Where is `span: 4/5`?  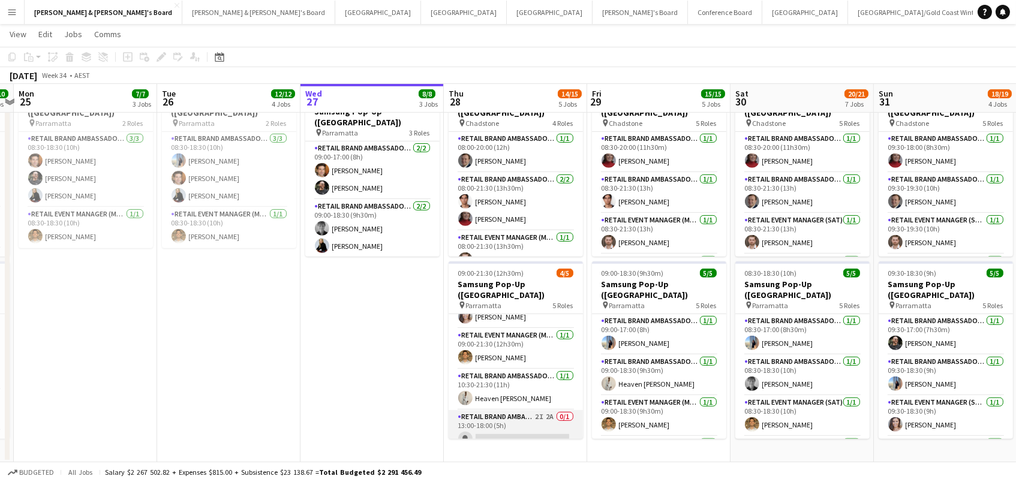
span: 4/5 is located at coordinates (565, 273).